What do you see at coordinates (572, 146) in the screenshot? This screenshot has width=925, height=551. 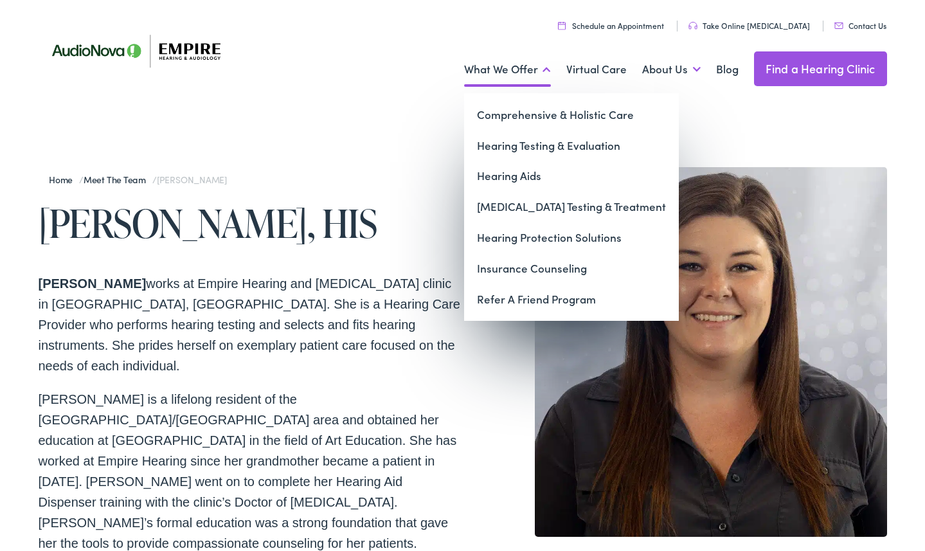 I see `a: Hearing Testing & Evaluation` at bounding box center [572, 146].